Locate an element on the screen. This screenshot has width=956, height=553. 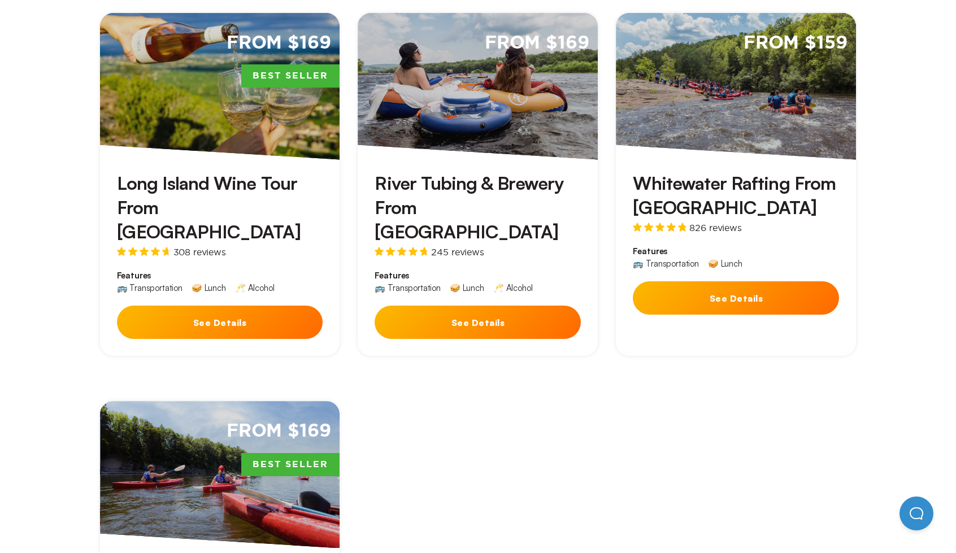
span: 308 reviews is located at coordinates (199, 252).